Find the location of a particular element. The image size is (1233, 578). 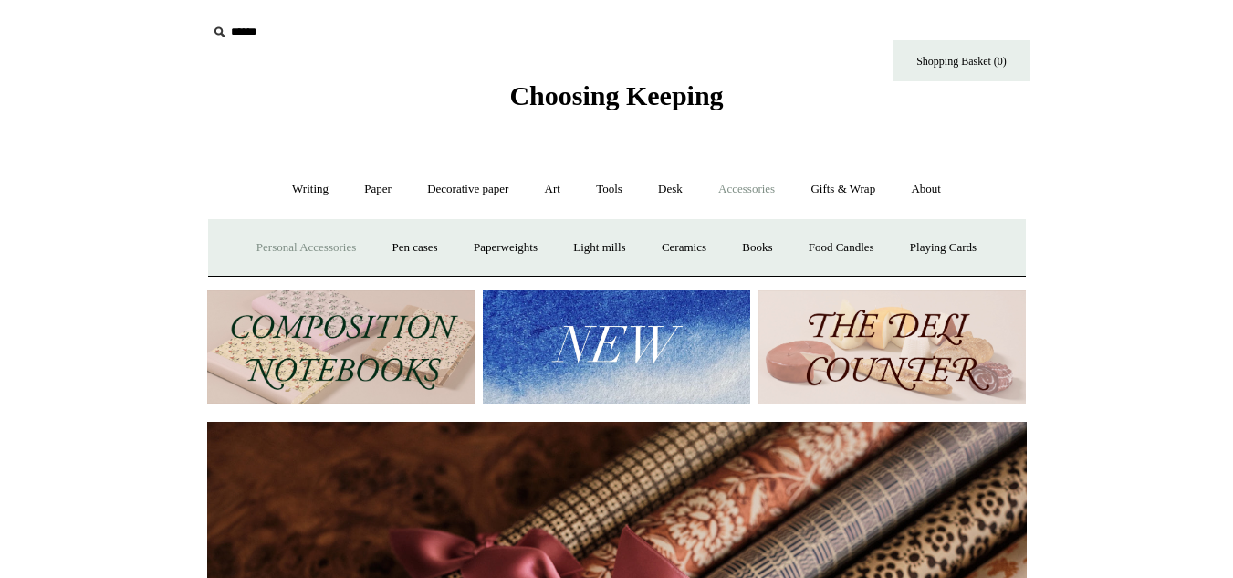

a: Choosing Keeping is located at coordinates (616, 101).